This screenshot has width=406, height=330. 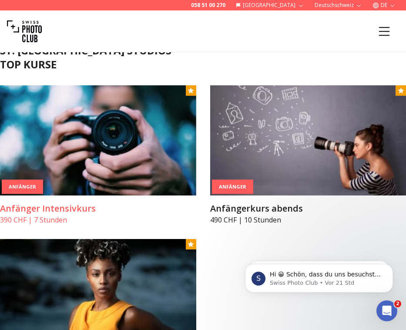 What do you see at coordinates (94, 29) in the screenshot?
I see `p: Hi 😀 Schön, dass du uns besuchst. Stell' uns gerne jederzeit Fragen oder hinterlasse ein Feedback.` at bounding box center [94, 29].